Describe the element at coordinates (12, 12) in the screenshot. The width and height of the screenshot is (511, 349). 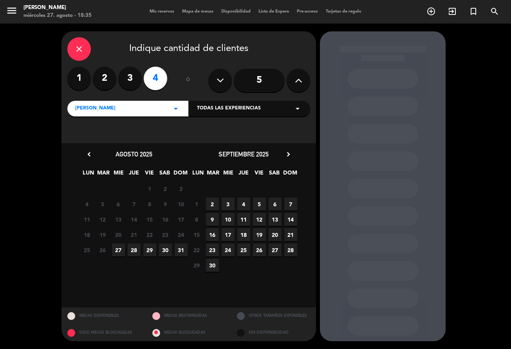
I see `button: menu` at that location.